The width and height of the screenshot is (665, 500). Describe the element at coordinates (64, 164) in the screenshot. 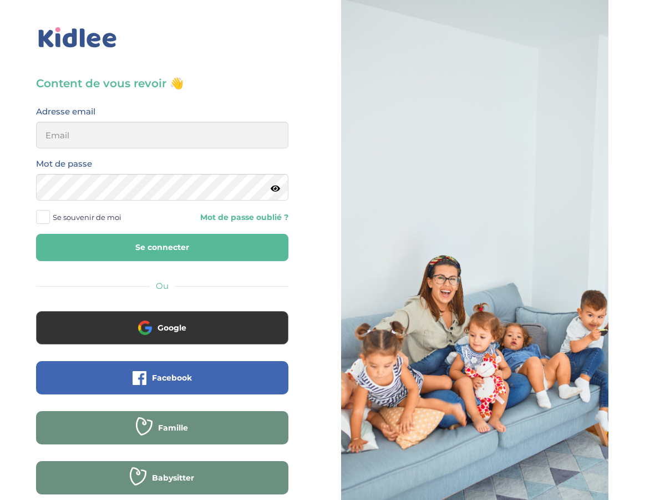

I see `label: Mot de passe` at that location.